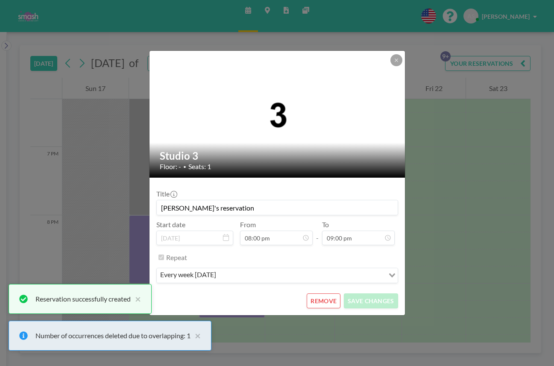  I want to click on label: Start date, so click(171, 225).